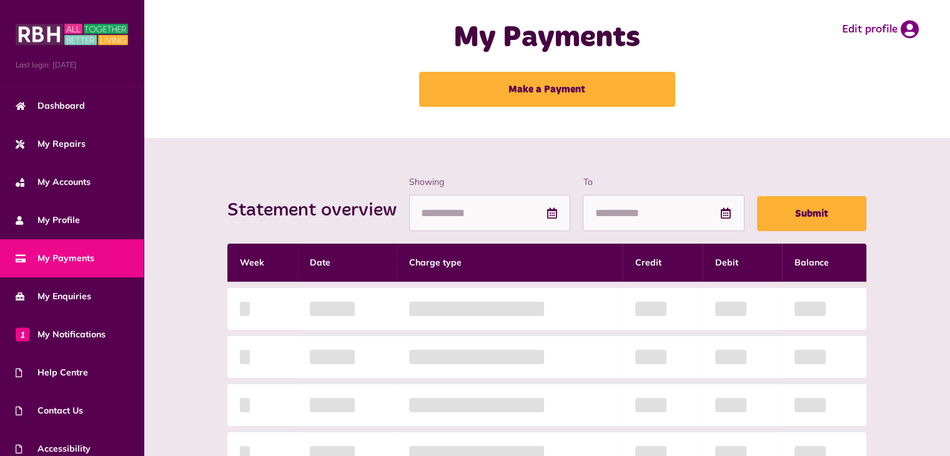 Image resolution: width=950 pixels, height=456 pixels. What do you see at coordinates (52, 372) in the screenshot?
I see `span: Help Centre` at bounding box center [52, 372].